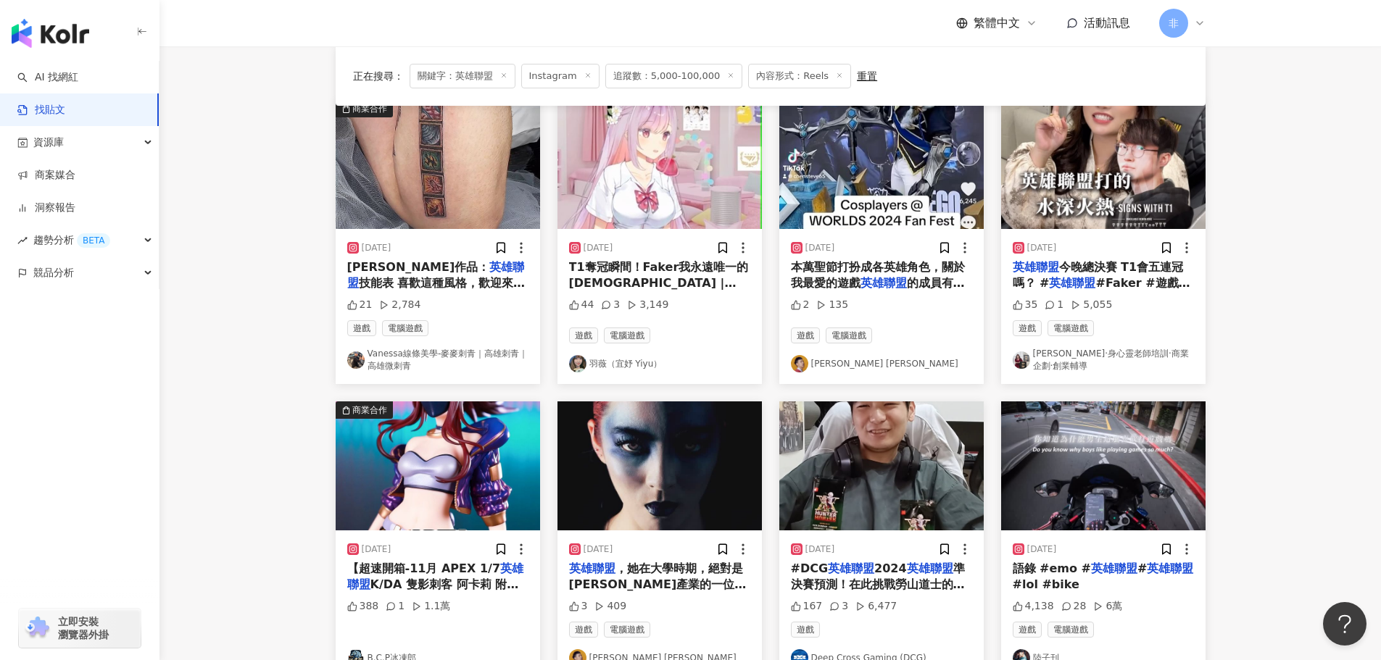 The image size is (1381, 660). Describe the element at coordinates (46, 208) in the screenshot. I see `a: 洞察報告` at that location.